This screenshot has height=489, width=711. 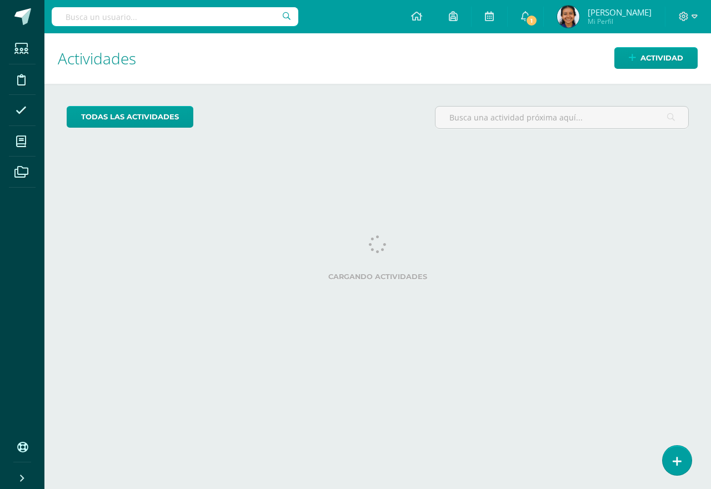 I want to click on a: todas las Actividades, so click(x=130, y=117).